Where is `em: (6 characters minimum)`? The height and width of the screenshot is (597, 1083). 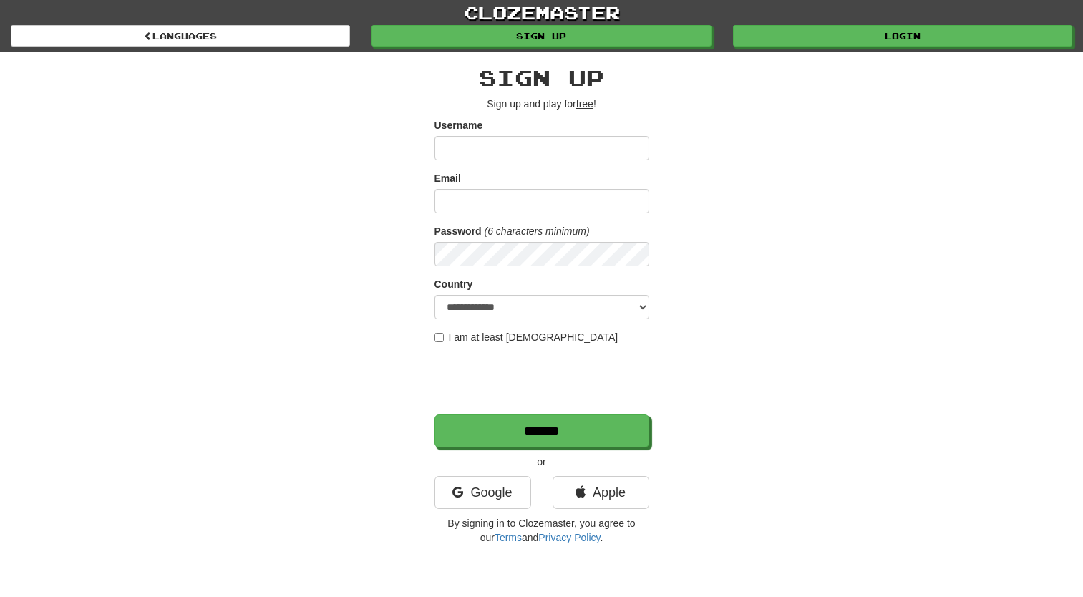 em: (6 characters minimum) is located at coordinates (537, 231).